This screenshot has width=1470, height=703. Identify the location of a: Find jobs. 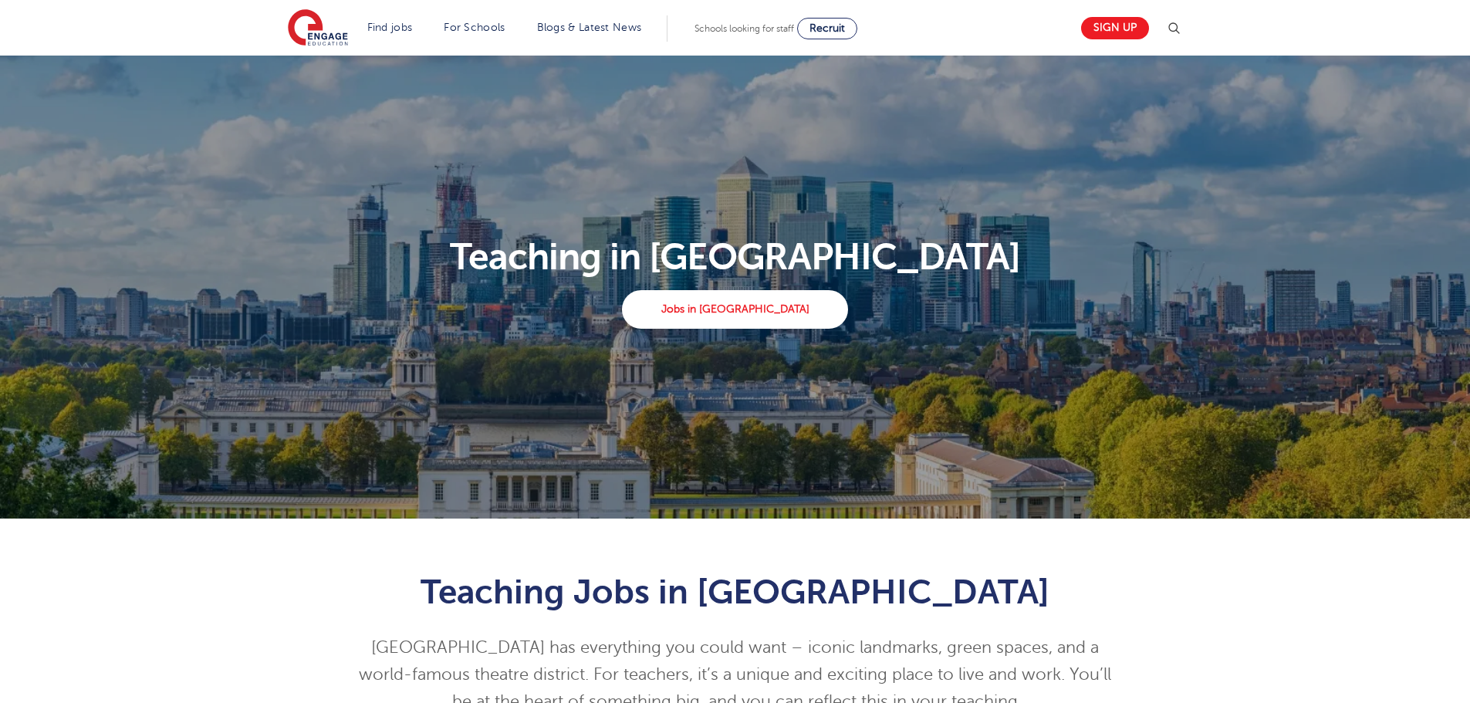
(390, 27).